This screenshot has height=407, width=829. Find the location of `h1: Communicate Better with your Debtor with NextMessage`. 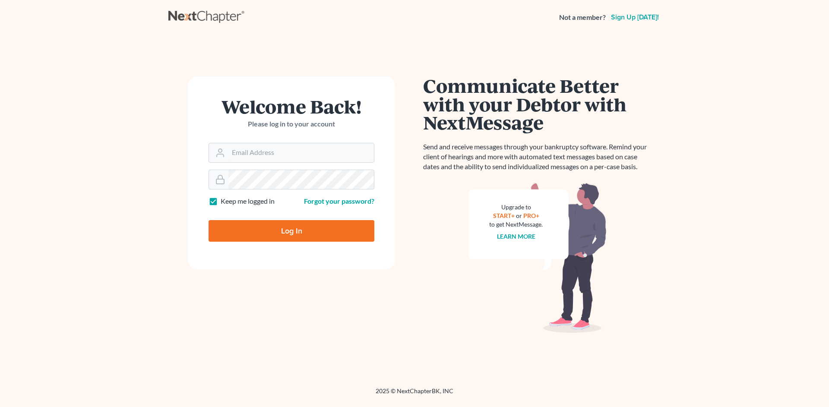

h1: Communicate Better with your Debtor with NextMessage is located at coordinates (537, 104).